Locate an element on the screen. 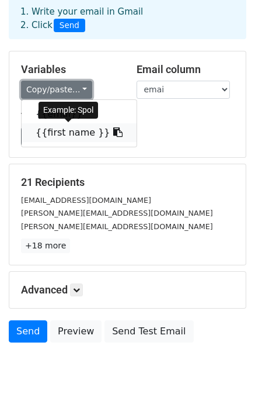  a: {{first name }} is located at coordinates (79, 133).